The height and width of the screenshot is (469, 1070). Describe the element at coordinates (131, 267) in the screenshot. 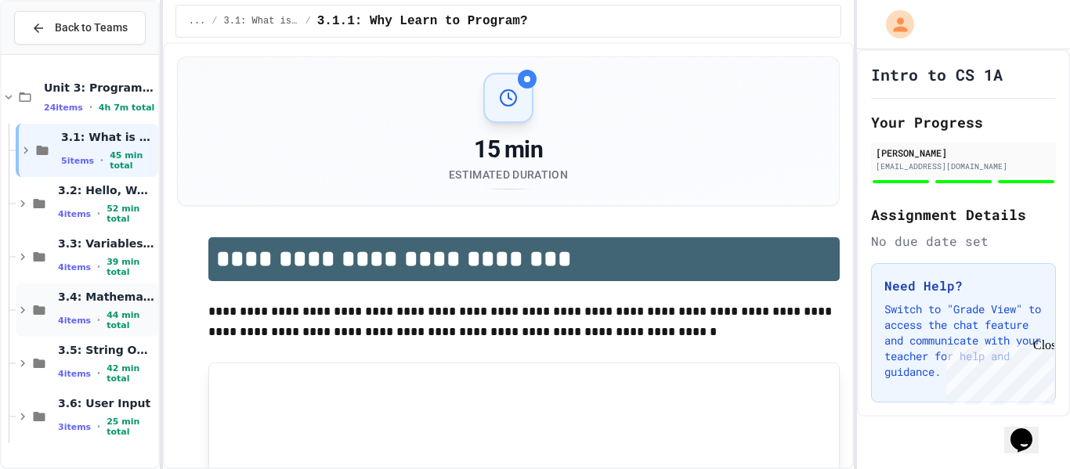

I see `span: 39 min total` at that location.